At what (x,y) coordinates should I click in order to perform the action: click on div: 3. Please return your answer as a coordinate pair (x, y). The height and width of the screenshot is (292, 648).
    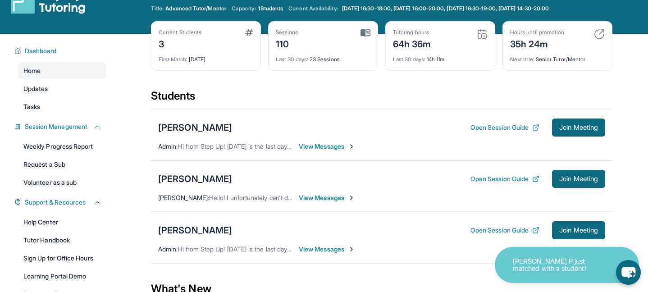
    Looking at the image, I should click on (180, 43).